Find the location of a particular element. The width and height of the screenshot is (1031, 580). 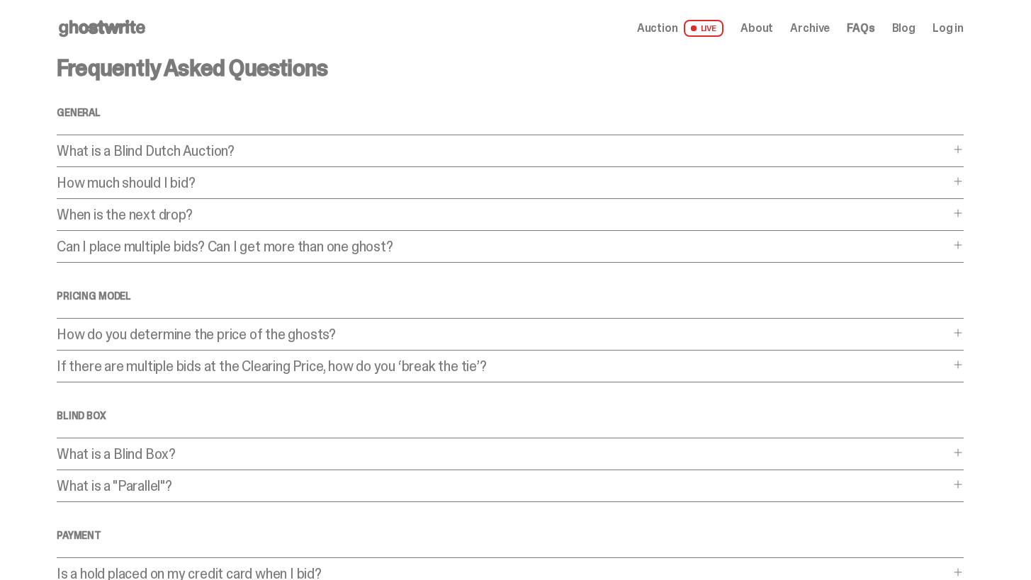

p: How much should I bid? is located at coordinates (503, 183).